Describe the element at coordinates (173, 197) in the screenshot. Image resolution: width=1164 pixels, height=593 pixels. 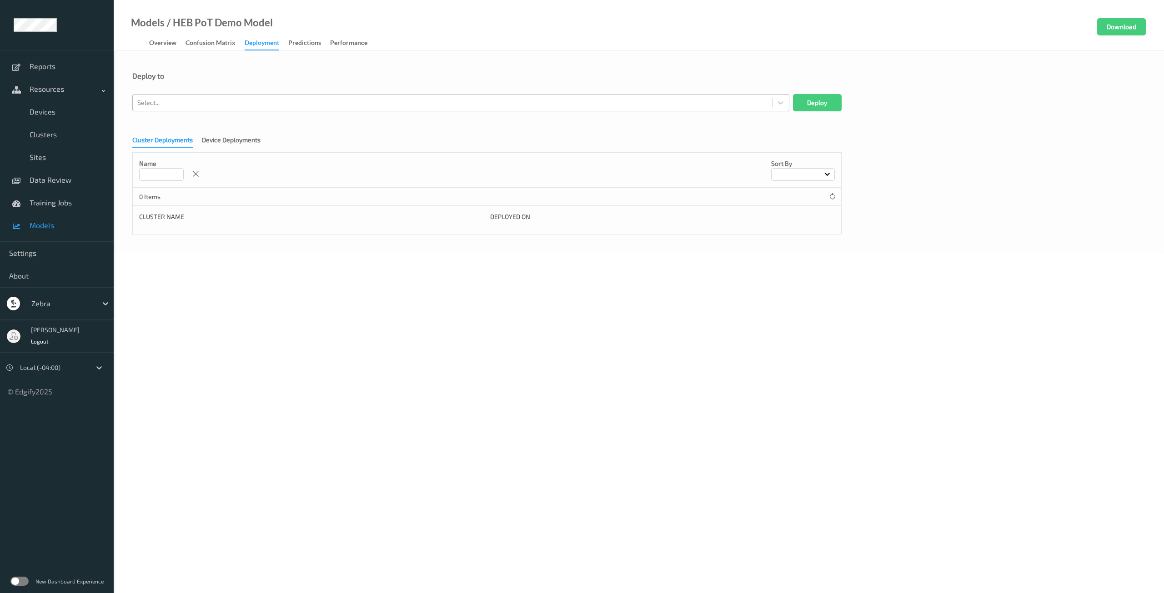
I see `p: 0 Items` at that location.